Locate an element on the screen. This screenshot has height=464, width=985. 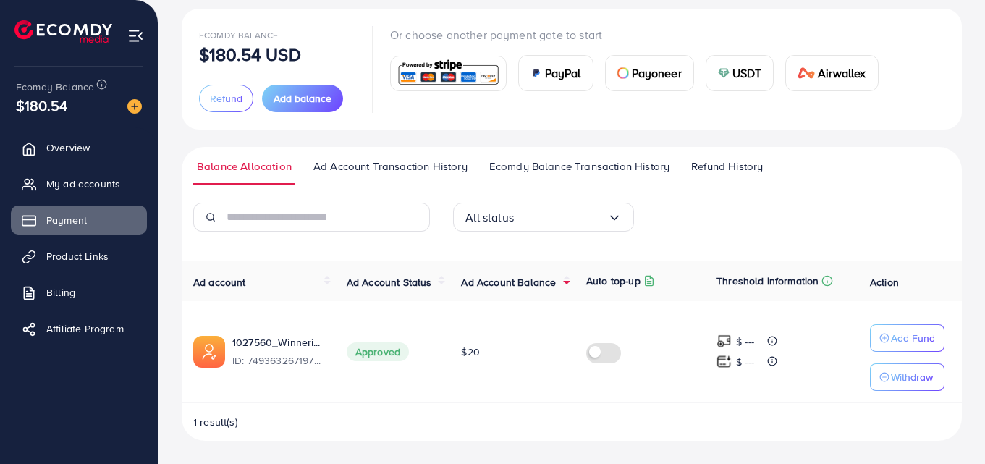
p: Add Fund is located at coordinates (912, 338).